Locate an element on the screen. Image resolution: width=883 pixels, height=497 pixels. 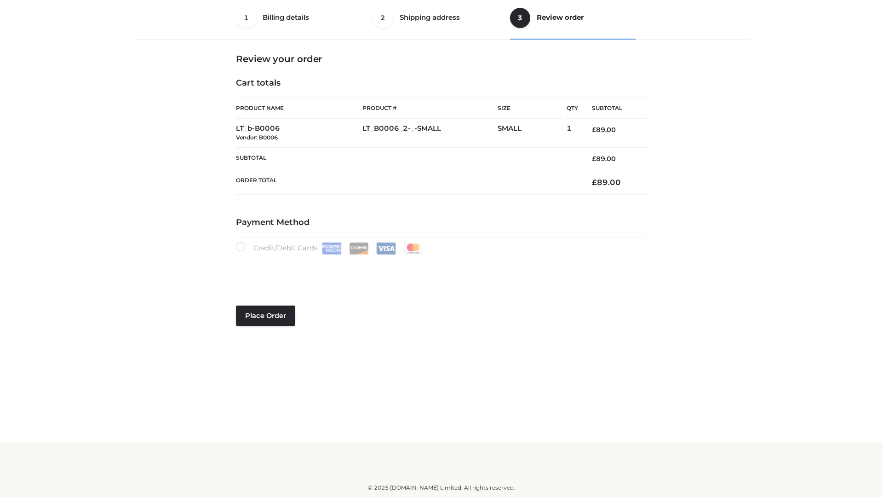
th: Product # is located at coordinates (430, 108).